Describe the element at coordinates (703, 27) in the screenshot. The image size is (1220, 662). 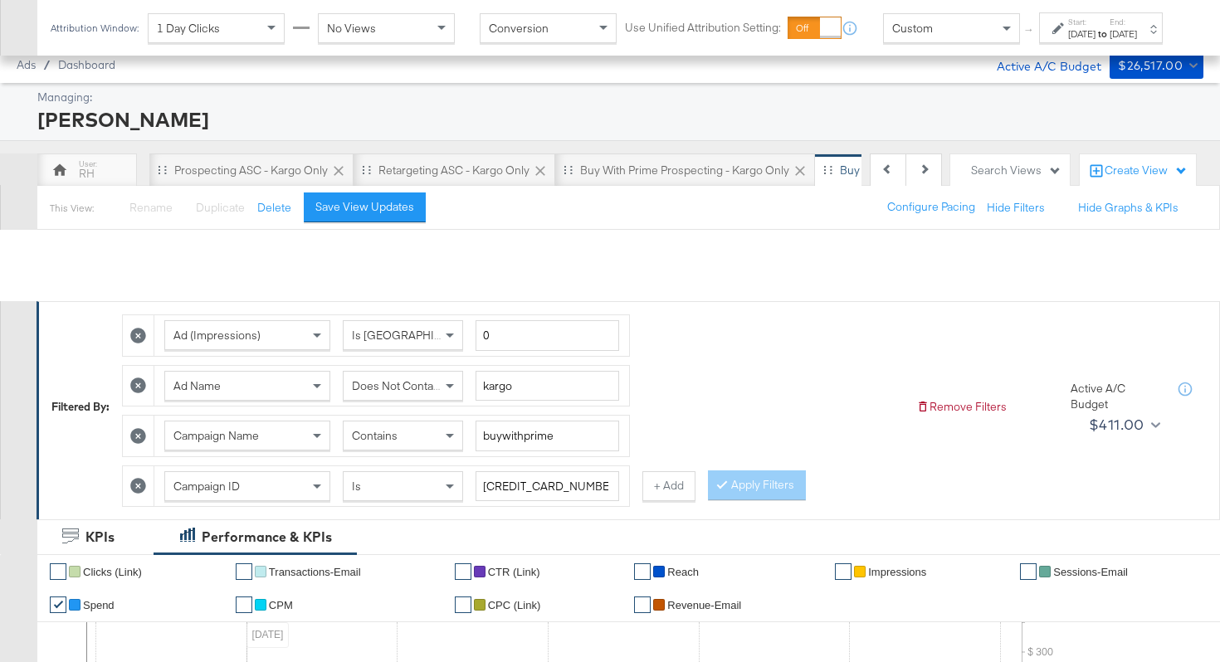
I see `label: Use Unified Attribution Setting:` at that location.